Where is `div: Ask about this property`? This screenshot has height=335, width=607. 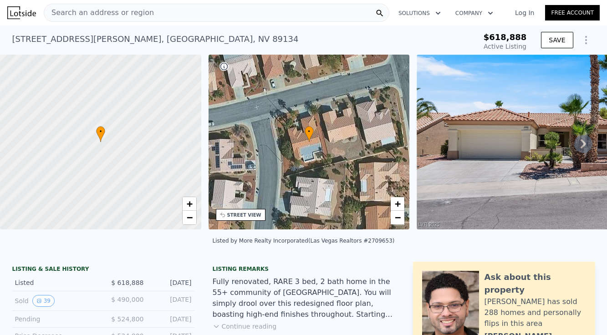
div: Ask about this property is located at coordinates (535, 284).